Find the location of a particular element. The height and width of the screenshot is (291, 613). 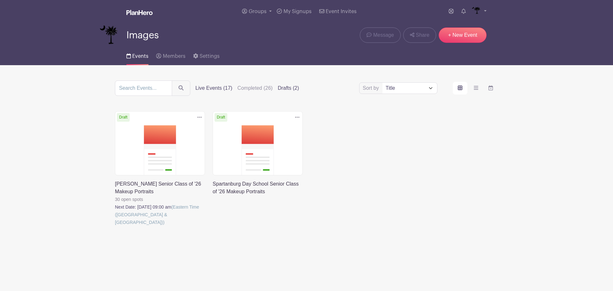

a: Members is located at coordinates (171, 55).